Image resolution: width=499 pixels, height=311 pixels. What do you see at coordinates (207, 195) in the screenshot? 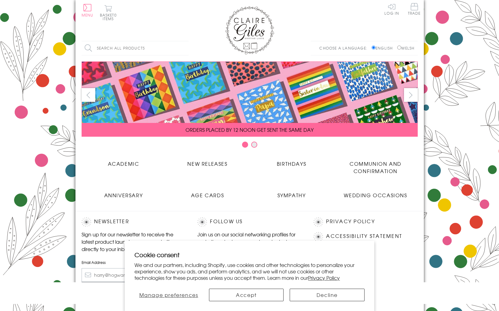
I see `span: Age Cards` at bounding box center [207, 195].